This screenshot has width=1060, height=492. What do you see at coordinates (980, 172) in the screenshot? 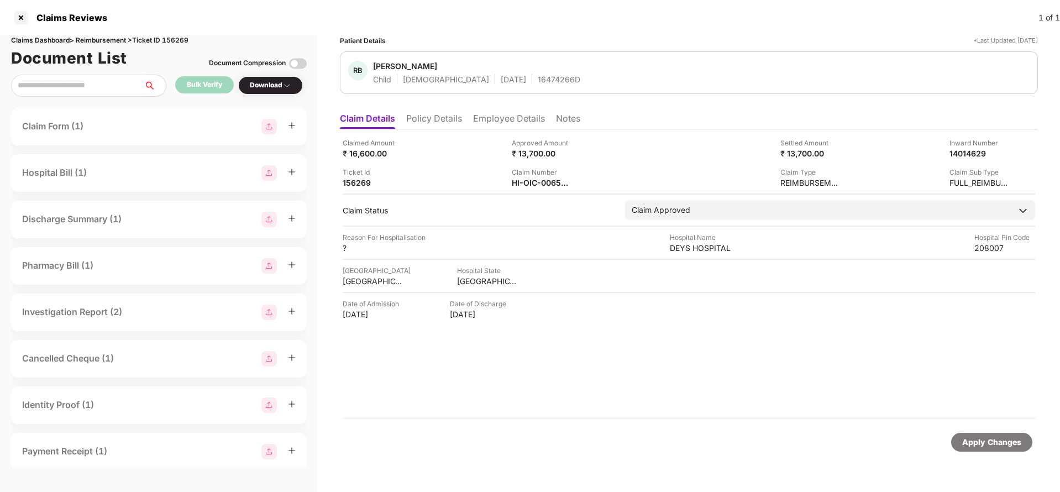
I see `div: Claim Sub Type` at bounding box center [980, 172].